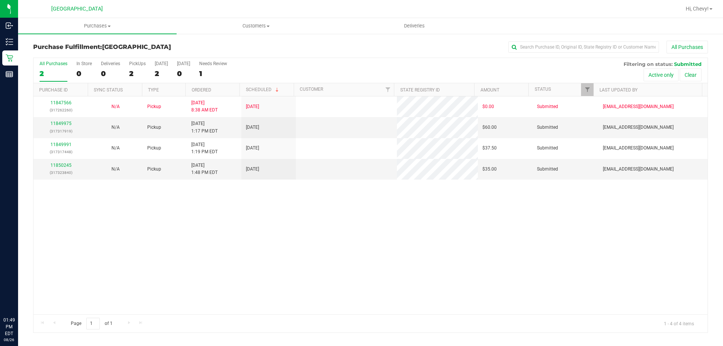 Image resolution: width=723 pixels, height=346 pixels. Describe the element at coordinates (9, 327) in the screenshot. I see `p: 01:49 PM EDT` at that location.